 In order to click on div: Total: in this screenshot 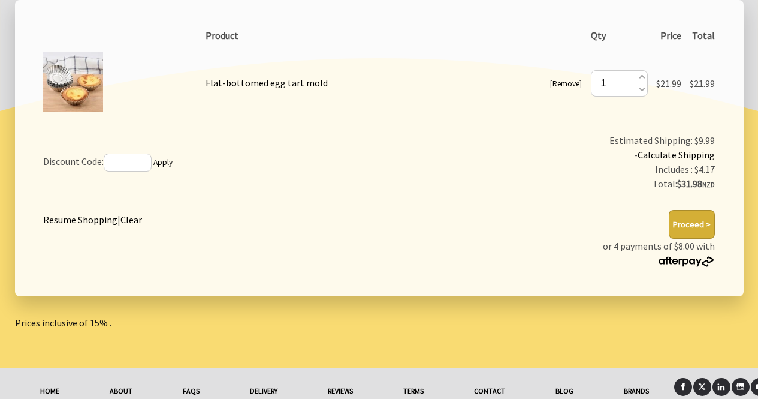, I will do `click(566, 184)`.